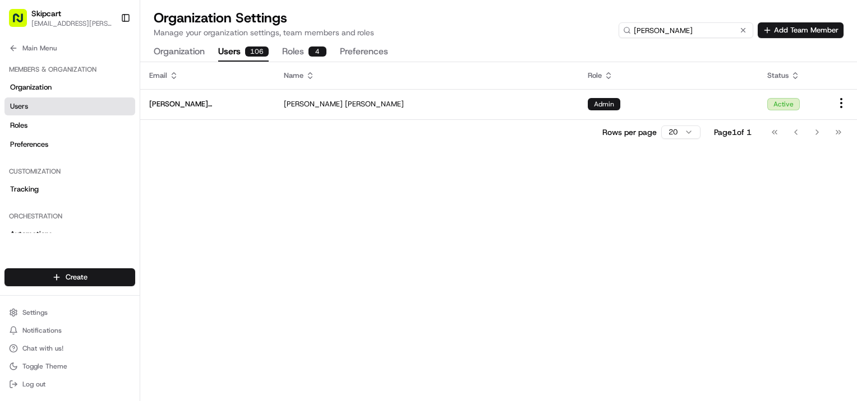 This screenshot has height=401, width=857. What do you see at coordinates (364, 52) in the screenshot?
I see `button: Preferences` at bounding box center [364, 52].